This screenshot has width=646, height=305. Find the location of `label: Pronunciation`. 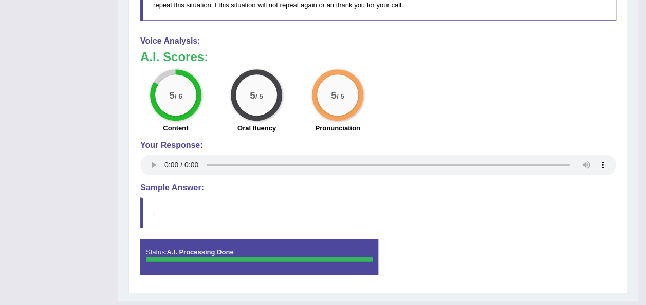

label: Pronunciation is located at coordinates (337, 128).